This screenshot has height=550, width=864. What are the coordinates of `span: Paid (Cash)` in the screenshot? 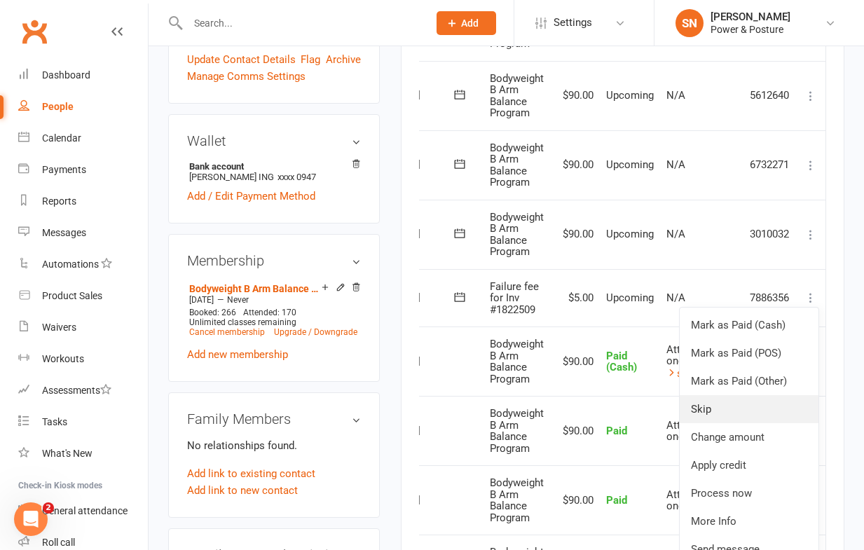 It's located at (622, 362).